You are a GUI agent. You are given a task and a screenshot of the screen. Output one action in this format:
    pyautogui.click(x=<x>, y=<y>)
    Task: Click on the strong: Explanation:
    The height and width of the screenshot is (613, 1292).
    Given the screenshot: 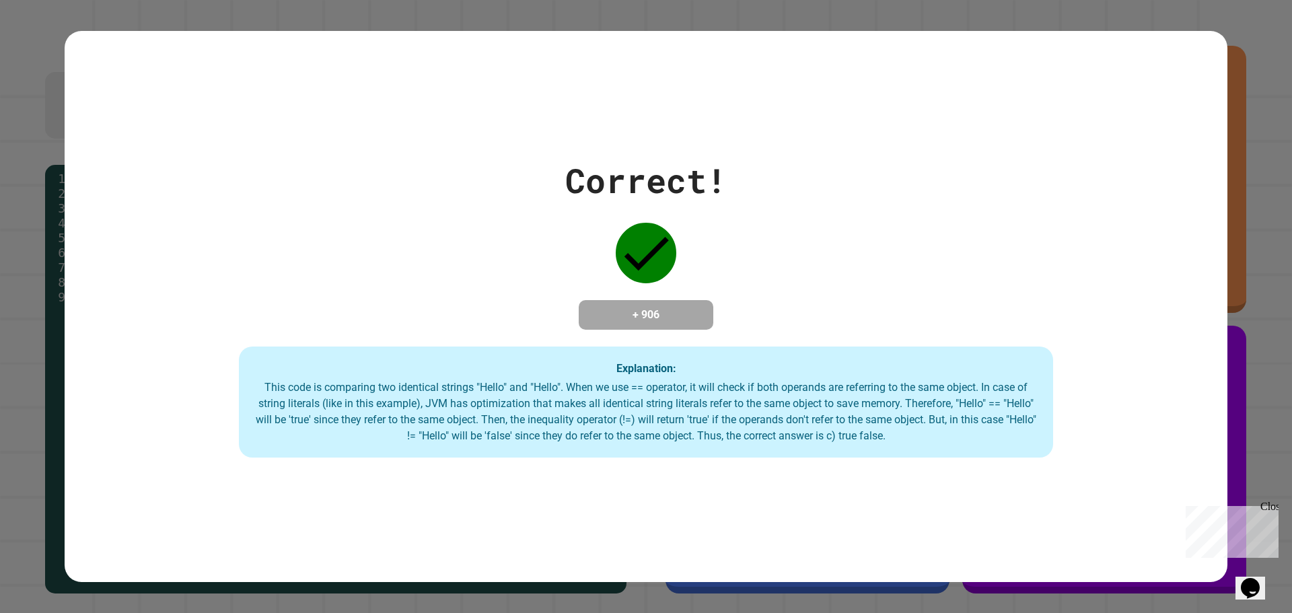 What is the action you would take?
    pyautogui.click(x=646, y=368)
    